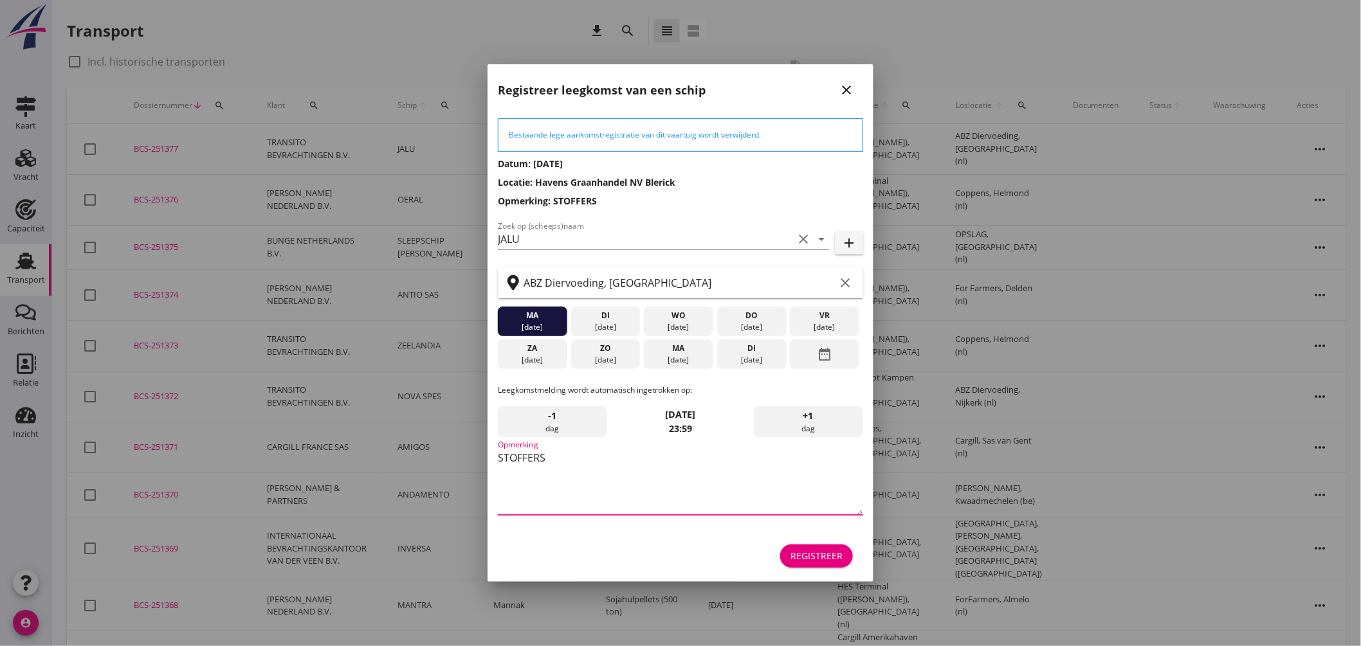 Image resolution: width=1361 pixels, height=646 pixels. I want to click on p: Leegkomstmelding wordt automatisch ingetrokken op:, so click(681, 390).